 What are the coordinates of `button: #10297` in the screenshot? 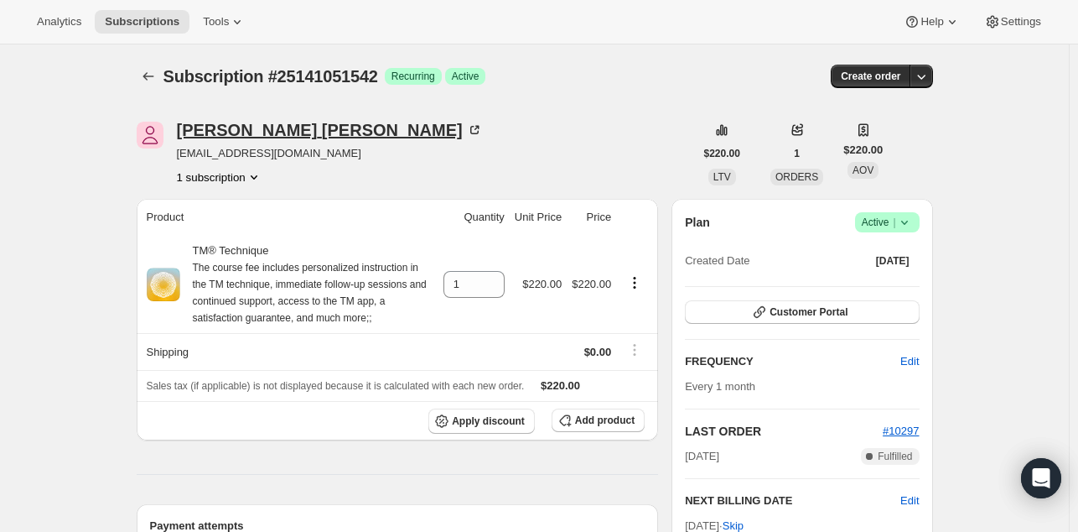 It's located at (901, 431).